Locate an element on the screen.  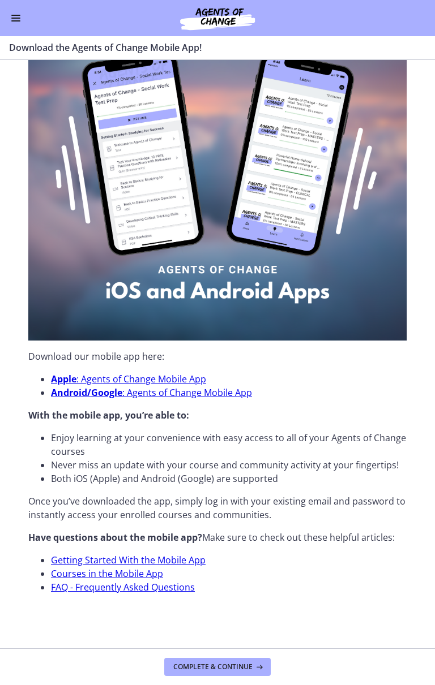
a: Courses in the Mobile App is located at coordinates (107, 574).